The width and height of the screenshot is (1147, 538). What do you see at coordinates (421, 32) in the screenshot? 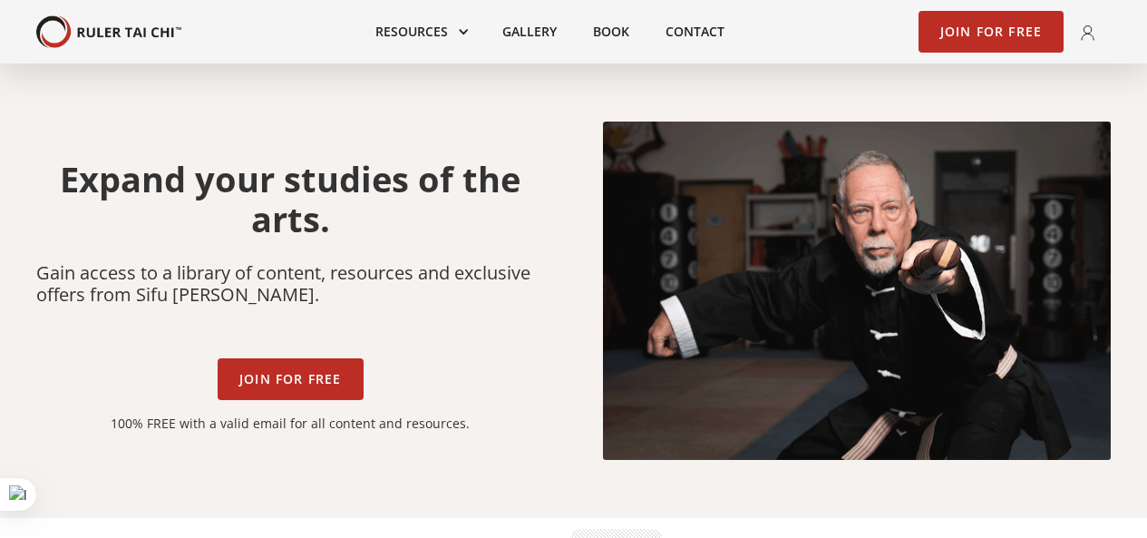
I see `div: Resources` at bounding box center [421, 32].